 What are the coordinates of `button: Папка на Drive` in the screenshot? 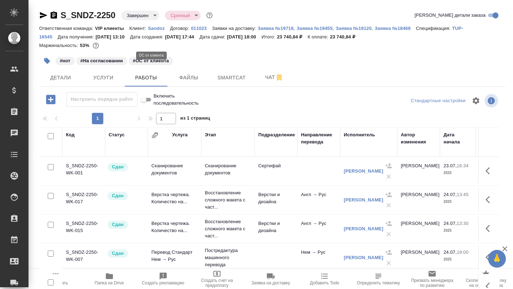 It's located at (109, 279).